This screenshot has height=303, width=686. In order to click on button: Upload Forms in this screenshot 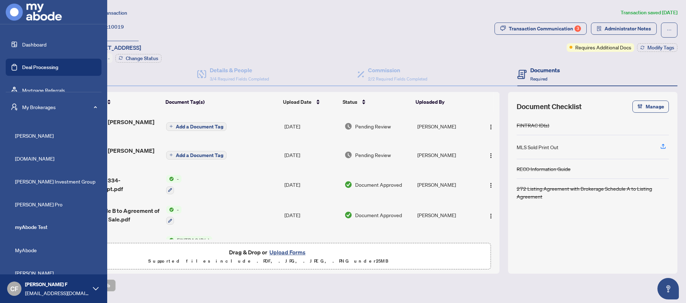, I will do `click(287, 252)`.